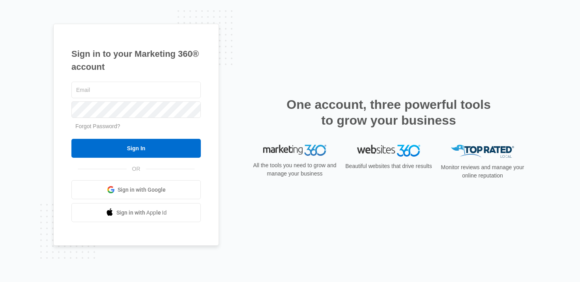 The height and width of the screenshot is (282, 580). Describe the element at coordinates (136, 213) in the screenshot. I see `a: Sign in with Apple Id` at that location.